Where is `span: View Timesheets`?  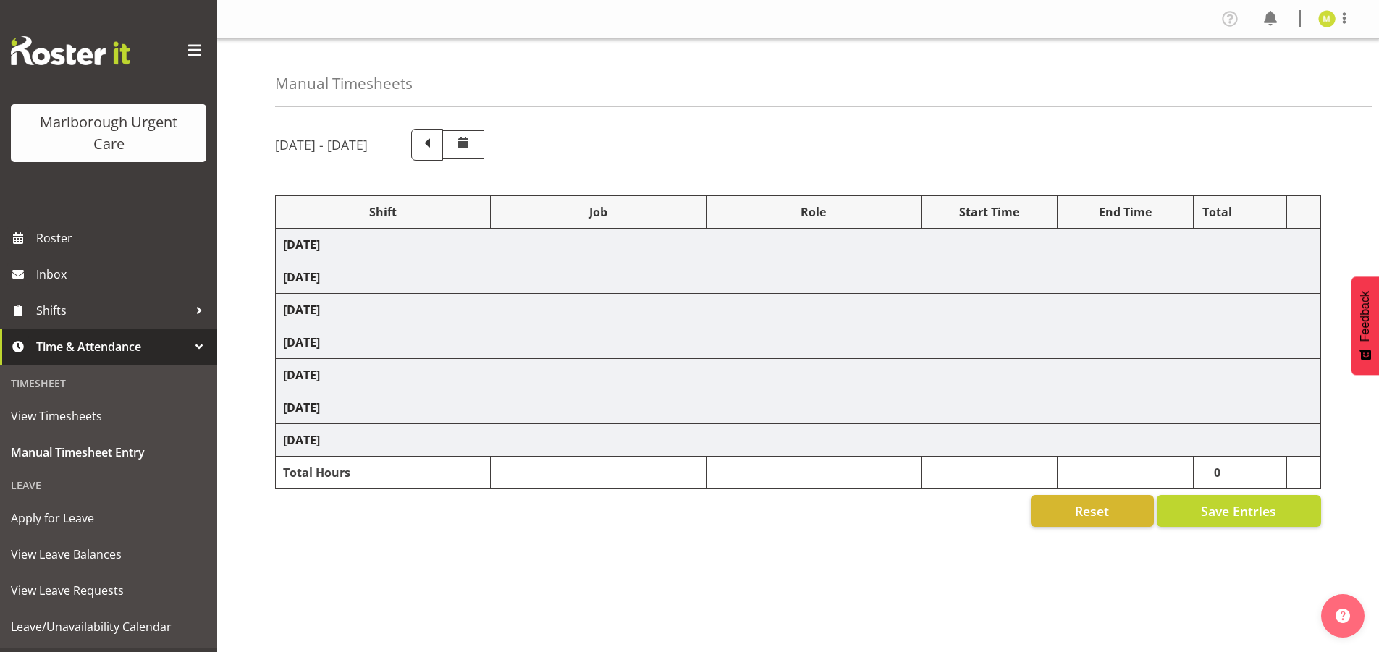
span: View Timesheets is located at coordinates (109, 416).